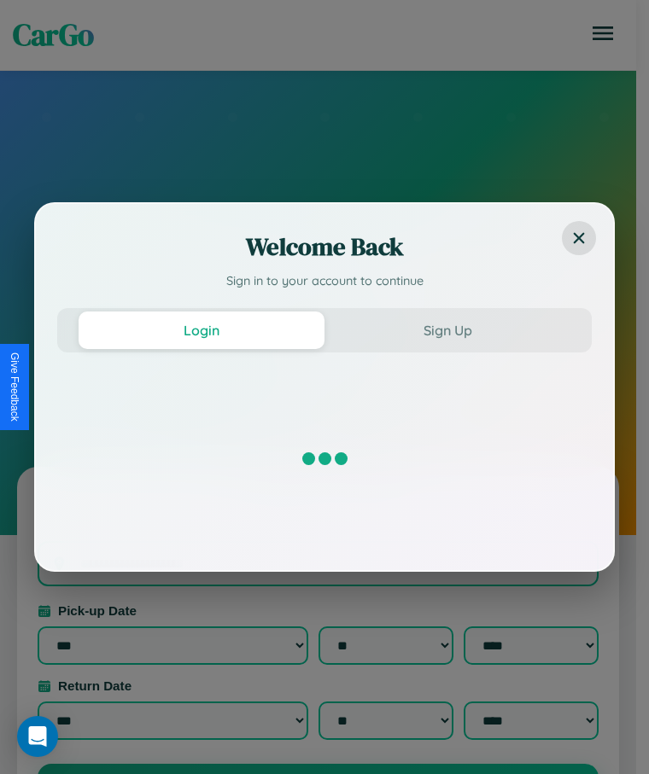 The width and height of the screenshot is (649, 774). I want to click on div: Give Feedback, so click(15, 387).